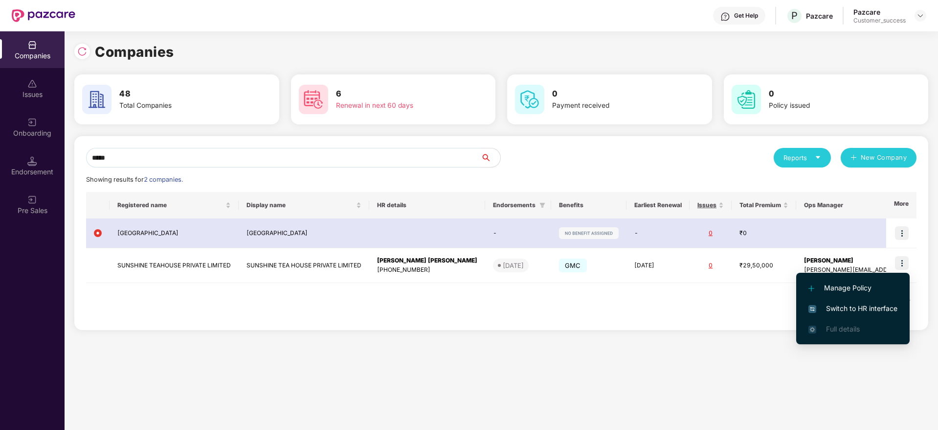 The width and height of the screenshot is (938, 430). What do you see at coordinates (32, 45) in the screenshot?
I see `img: svg+xml;base64,PHN2ZyBpZD0iQ29tcGFuaWVzIiB4bWxucz0iaHR0cDovL3d3dy53My5vcmcvMjAwMC9zdmciIHdpZHRoPS...` at bounding box center [32, 45].